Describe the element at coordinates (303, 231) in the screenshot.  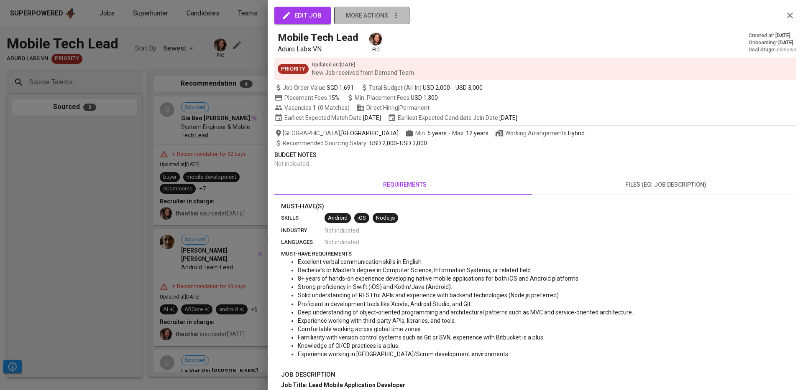
I see `p: industry` at that location.